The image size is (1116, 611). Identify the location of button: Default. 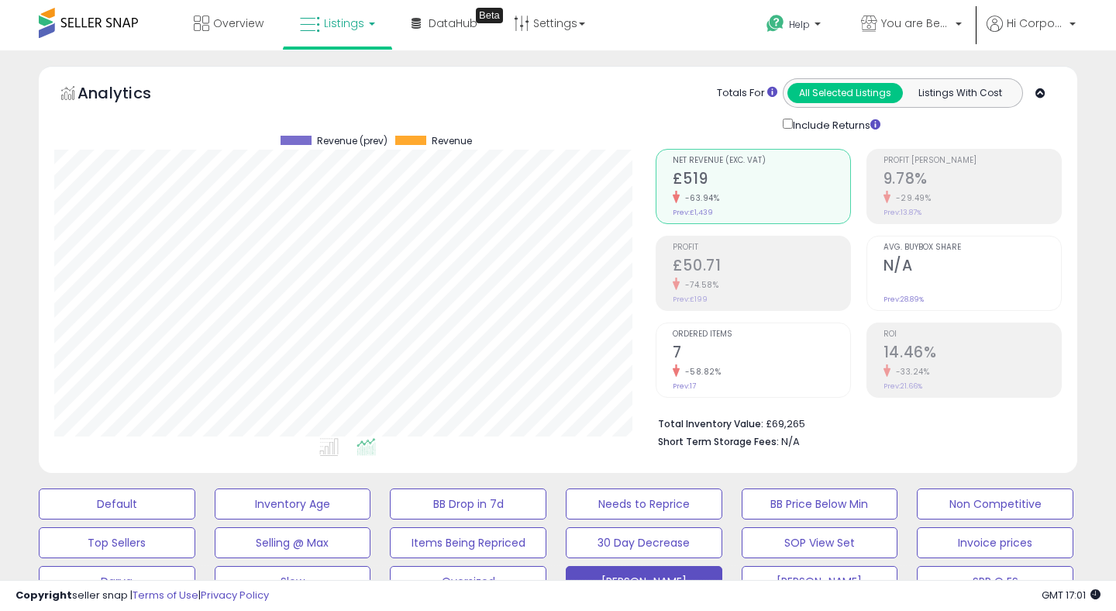
(117, 504).